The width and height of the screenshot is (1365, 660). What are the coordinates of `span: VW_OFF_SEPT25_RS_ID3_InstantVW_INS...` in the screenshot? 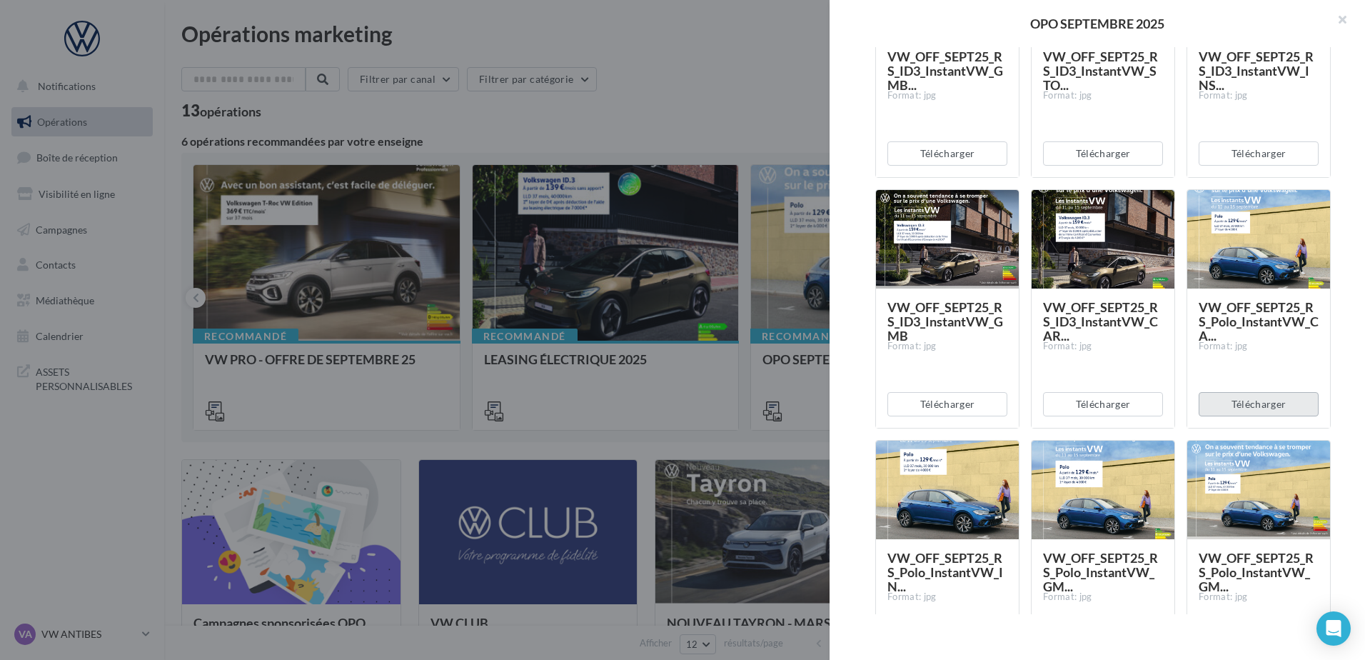 It's located at (1256, 71).